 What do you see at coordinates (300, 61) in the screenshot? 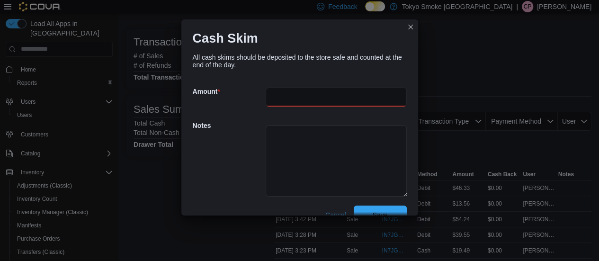
I see `div: All cash skims should be deposited to the store safe and counted at the end of the day.` at bounding box center [300, 61].